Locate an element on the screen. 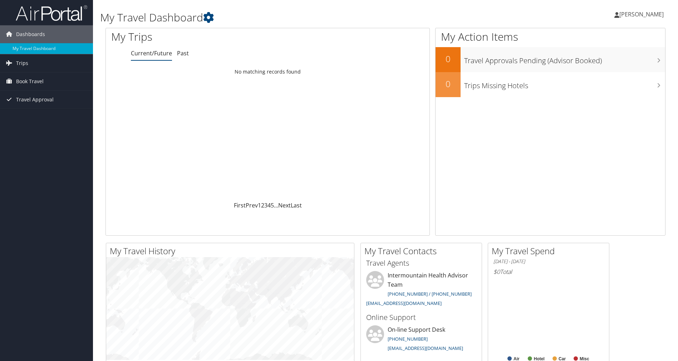 Image resolution: width=678 pixels, height=361 pixels. h2: My Travel History is located at coordinates (232, 251).